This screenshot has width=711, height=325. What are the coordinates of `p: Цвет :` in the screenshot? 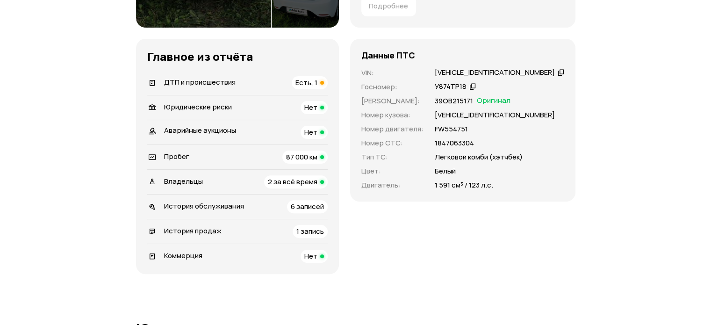 It's located at (392, 171).